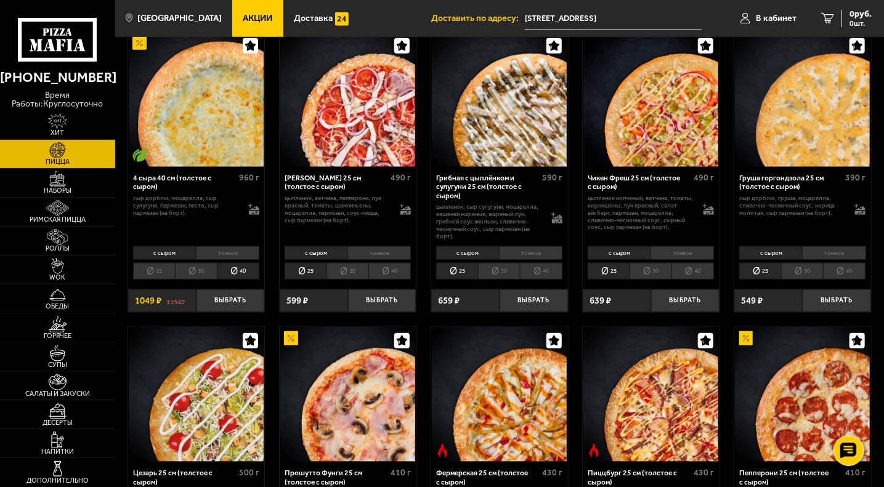  Describe the element at coordinates (791, 182) in the screenshot. I see `div: Груша горгондзола 25 см (толстое с сыром)` at that location.